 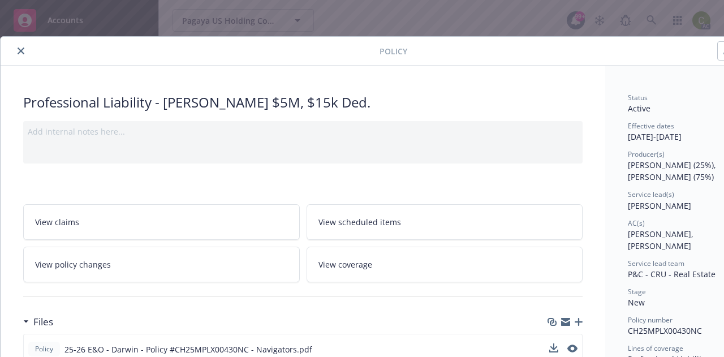 What do you see at coordinates (161, 264) in the screenshot?
I see `a: View policy changes` at bounding box center [161, 264].